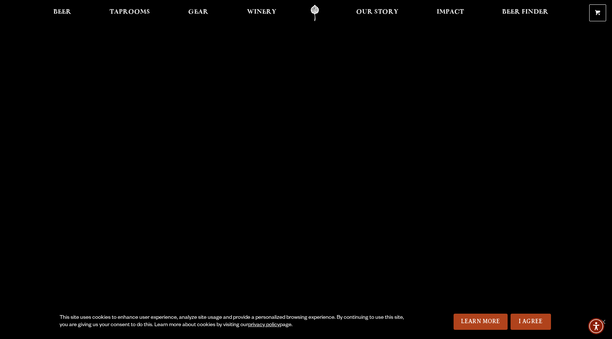 Image resolution: width=612 pixels, height=339 pixels. Describe the element at coordinates (450, 13) in the screenshot. I see `a: Impact` at that location.